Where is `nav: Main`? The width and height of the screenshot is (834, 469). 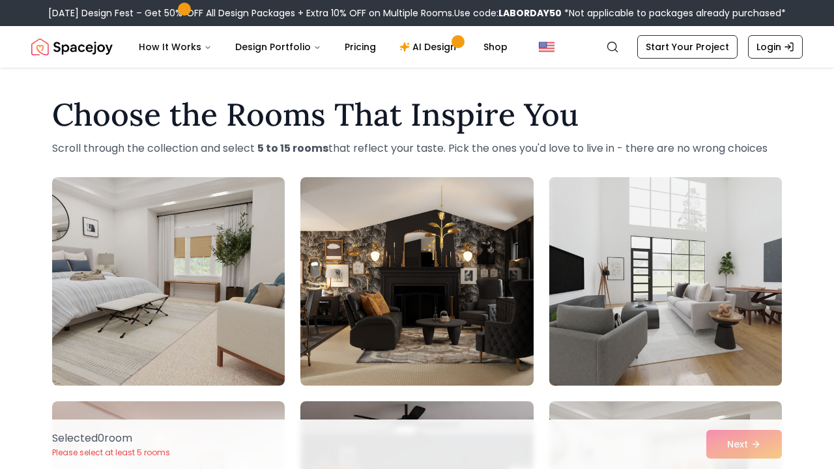
nav: Main is located at coordinates (323, 47).